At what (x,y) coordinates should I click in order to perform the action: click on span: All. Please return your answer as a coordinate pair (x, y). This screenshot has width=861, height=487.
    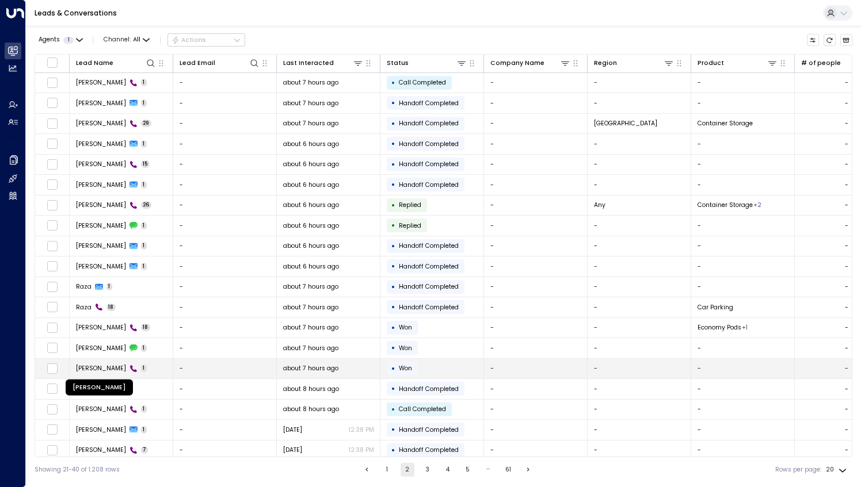
    Looking at the image, I should click on (136, 40).